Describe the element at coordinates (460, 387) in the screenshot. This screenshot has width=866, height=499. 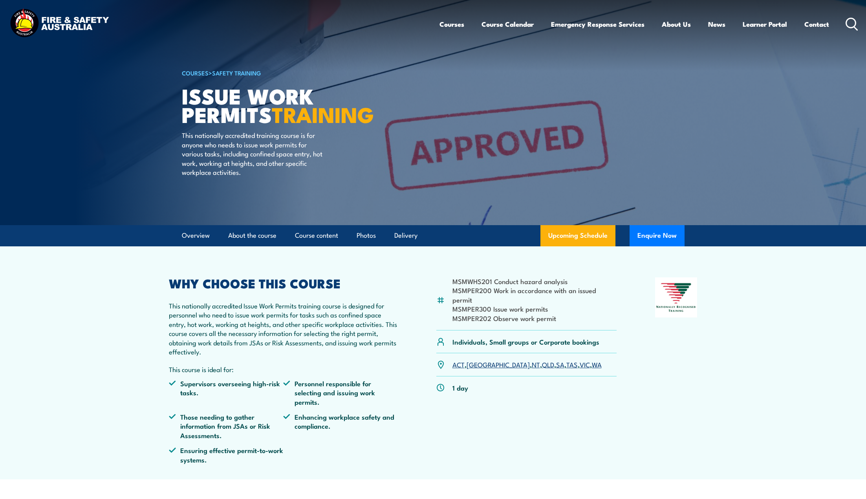
I see `p: 1 day` at that location.